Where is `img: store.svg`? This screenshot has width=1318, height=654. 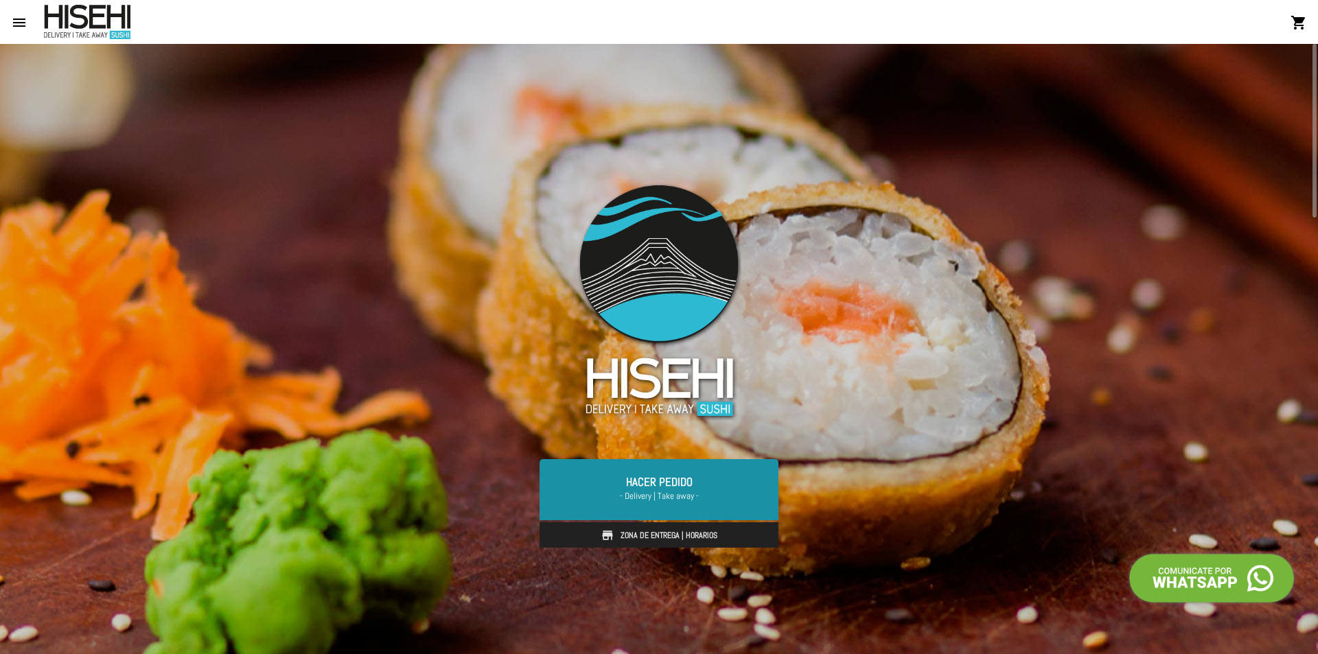 img: store.svg is located at coordinates (608, 536).